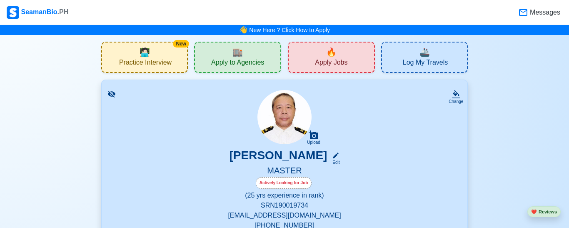 The height and width of the screenshot is (228, 569). Describe the element at coordinates (544, 212) in the screenshot. I see `button: heartReviews` at that location.